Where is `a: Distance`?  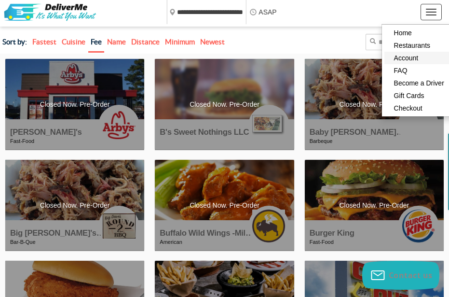
a: Distance is located at coordinates (145, 42).